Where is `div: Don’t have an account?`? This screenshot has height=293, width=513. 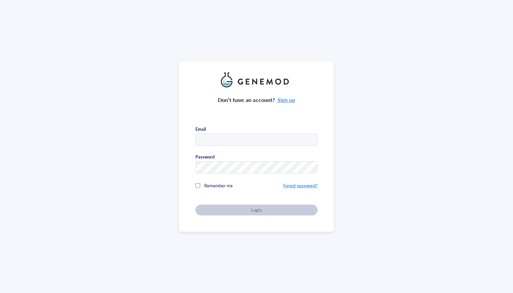
div: Don’t have an account? is located at coordinates (256, 100).